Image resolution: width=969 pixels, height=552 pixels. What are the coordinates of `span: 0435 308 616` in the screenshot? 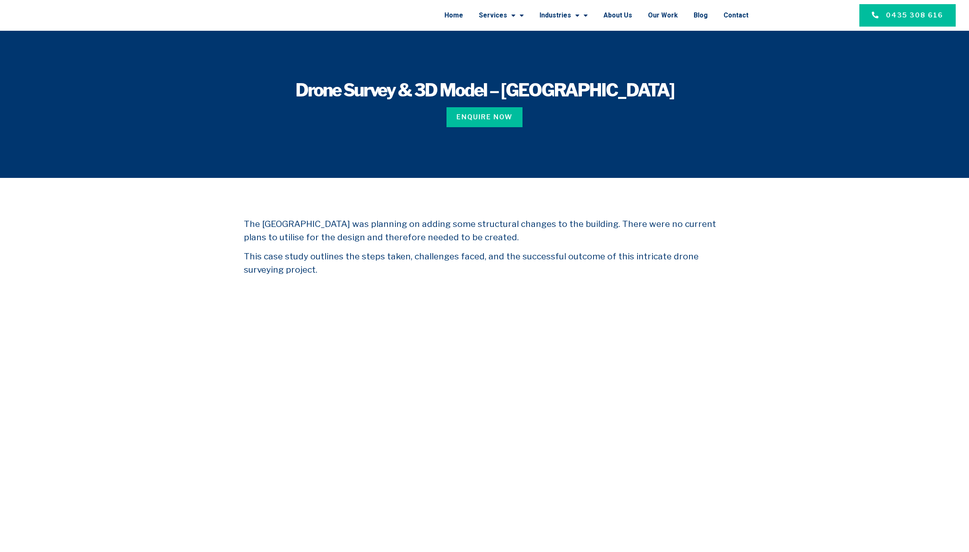 It's located at (915, 15).